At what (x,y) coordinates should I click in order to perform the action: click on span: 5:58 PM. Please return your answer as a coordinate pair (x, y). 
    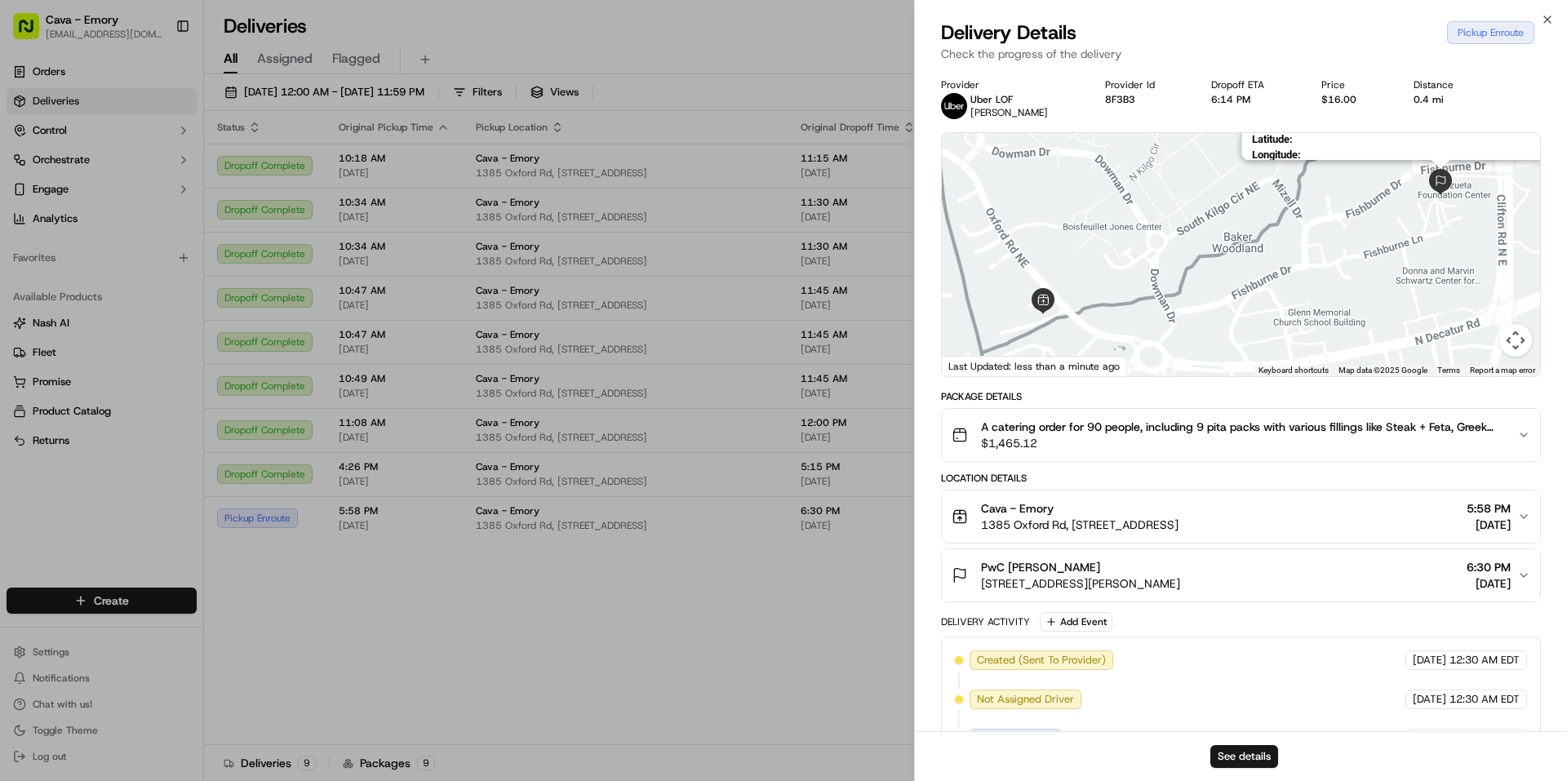
    Looking at the image, I should click on (1489, 509).